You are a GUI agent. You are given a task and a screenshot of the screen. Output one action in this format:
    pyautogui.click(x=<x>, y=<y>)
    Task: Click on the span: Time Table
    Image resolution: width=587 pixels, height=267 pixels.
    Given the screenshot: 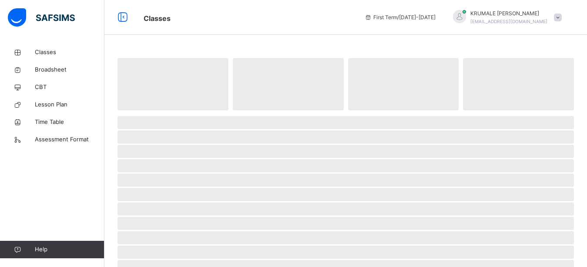 What is the action you would take?
    pyautogui.click(x=70, y=122)
    